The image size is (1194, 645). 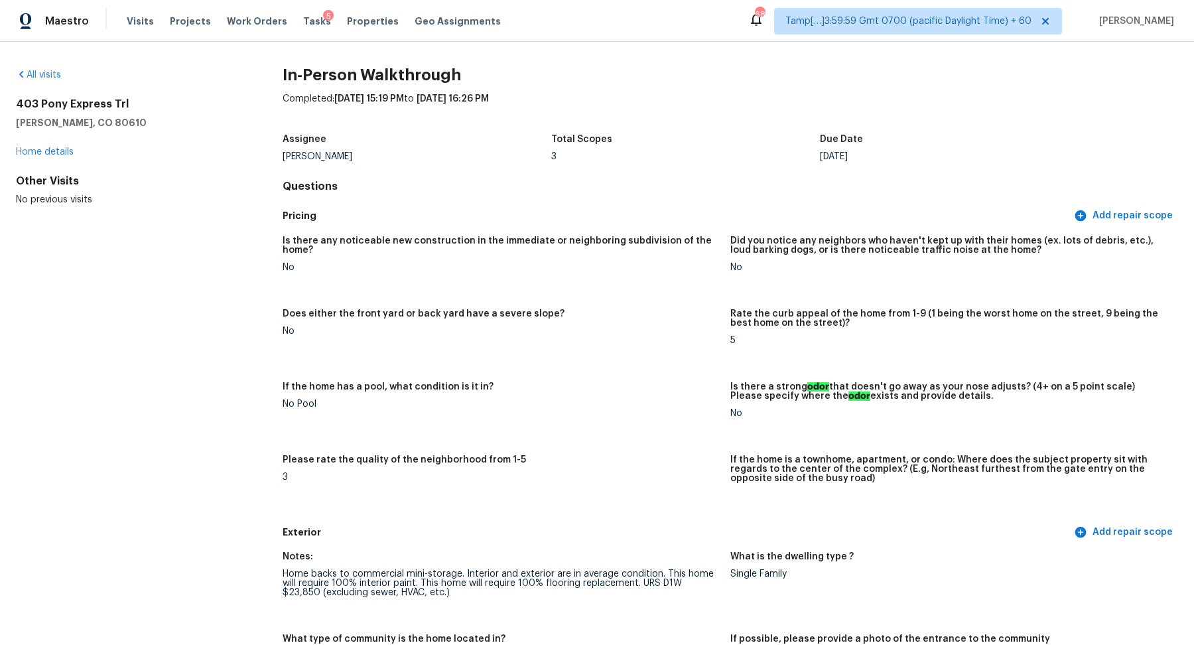 What do you see at coordinates (305, 139) in the screenshot?
I see `h5: Assignee` at bounding box center [305, 139].